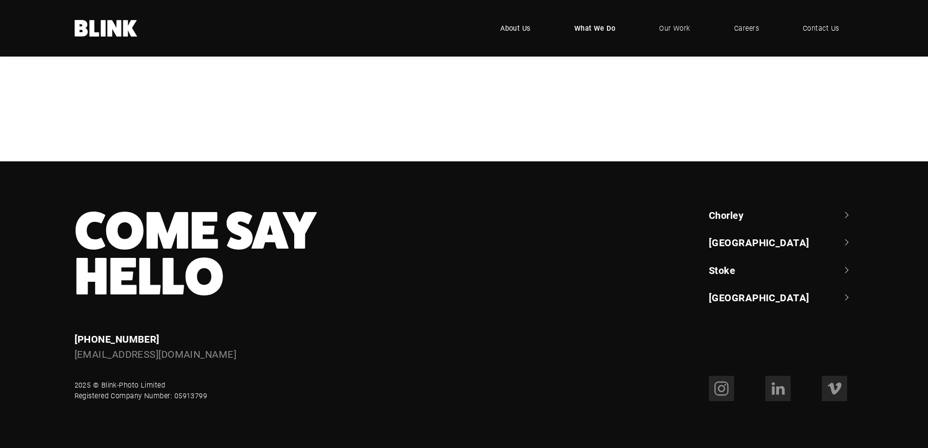  What do you see at coordinates (141, 390) in the screenshot?
I see `div: 2025 © Blink-Photo Limited Registered Company Number: 05913799` at bounding box center [141, 390].